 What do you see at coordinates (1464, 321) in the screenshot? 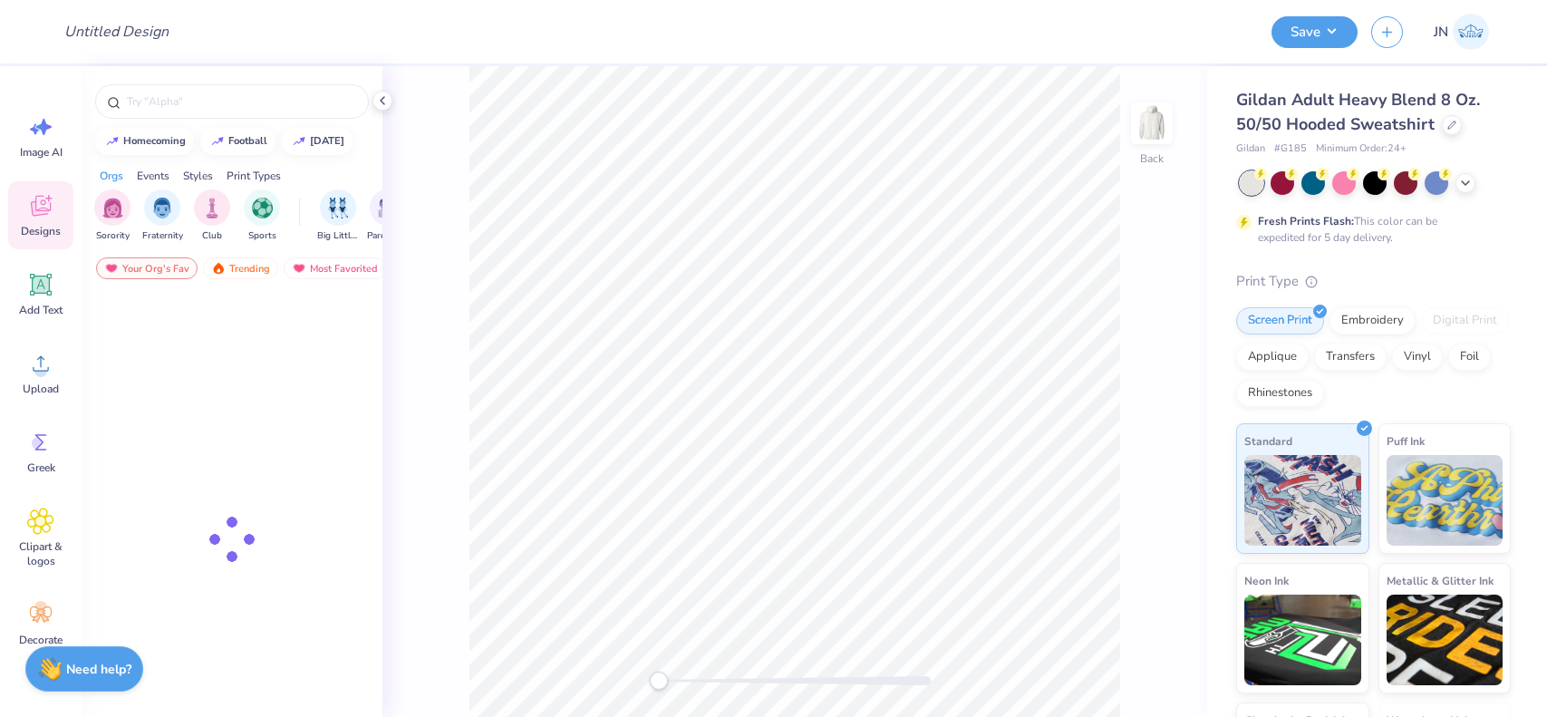
I see `div: Digital Print` at bounding box center [1464, 321].